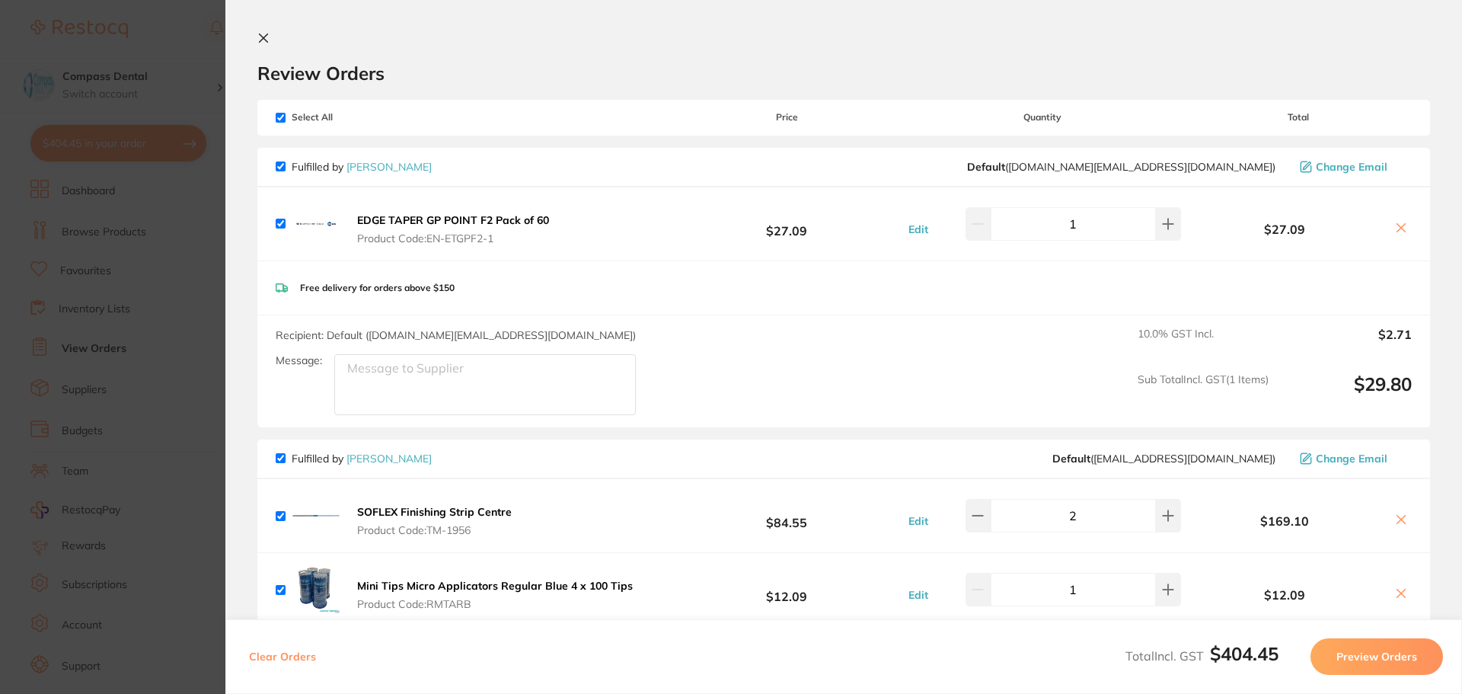 This screenshot has width=1462, height=694. Describe the element at coordinates (434, 512) in the screenshot. I see `b: SOFLEX Finishing Strip Centre` at that location.